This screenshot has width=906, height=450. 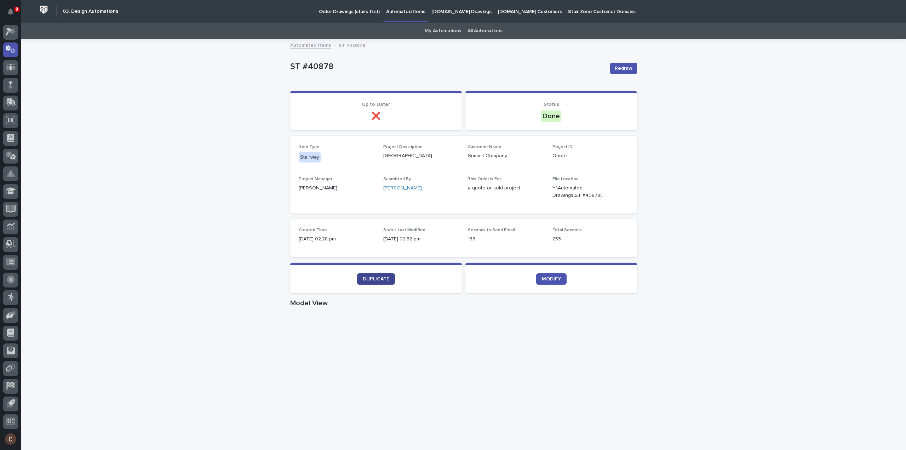 I want to click on span: Item Type, so click(x=309, y=147).